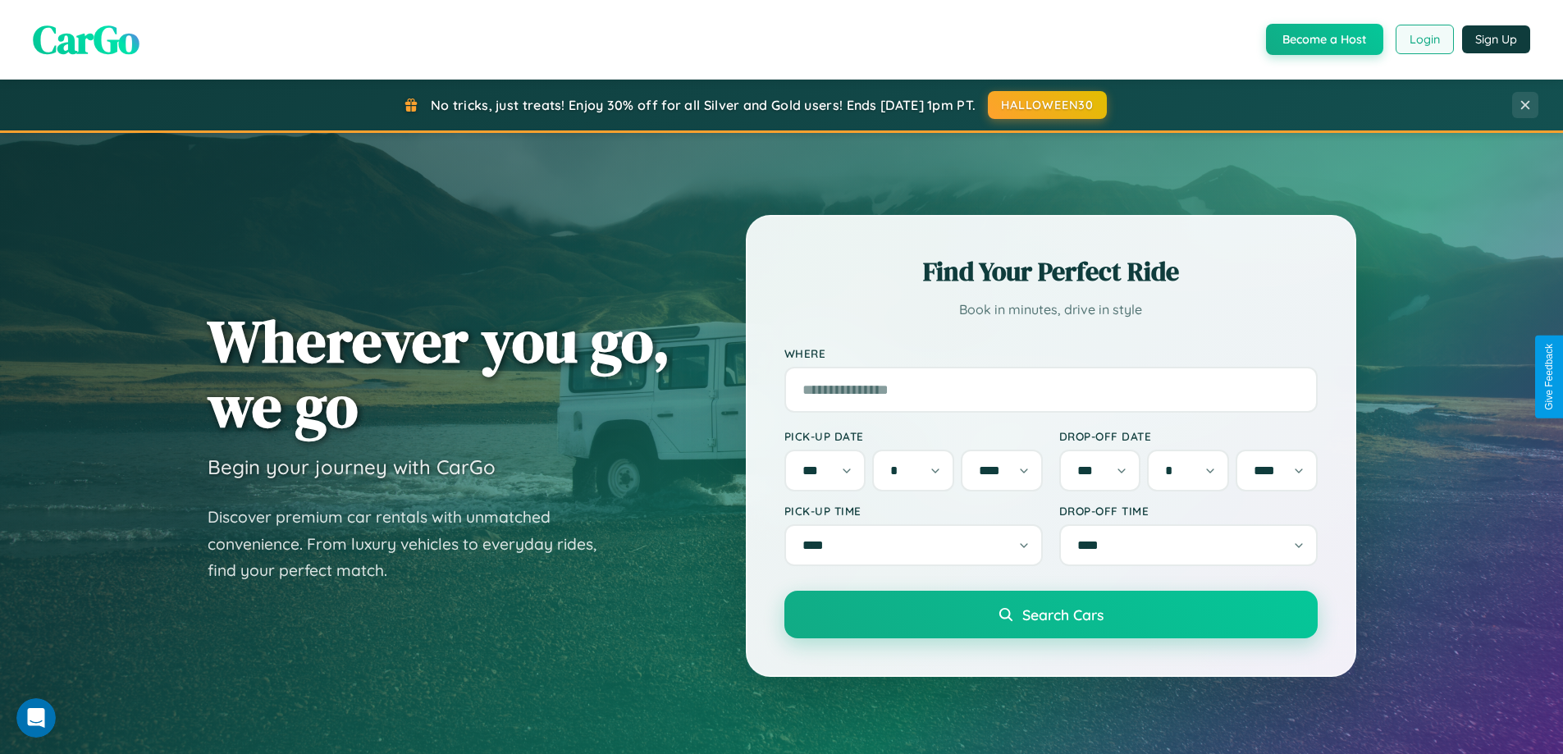 The width and height of the screenshot is (1563, 754). Describe the element at coordinates (913, 436) in the screenshot. I see `label: Pick-up Date` at that location.